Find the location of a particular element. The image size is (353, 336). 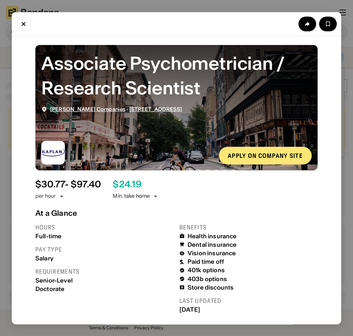

div: Pay type is located at coordinates (104, 249).